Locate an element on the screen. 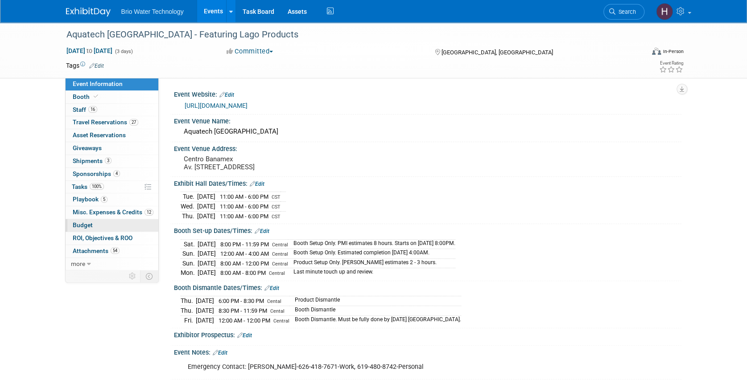 The height and width of the screenshot is (384, 747). span: Search is located at coordinates (626, 12).